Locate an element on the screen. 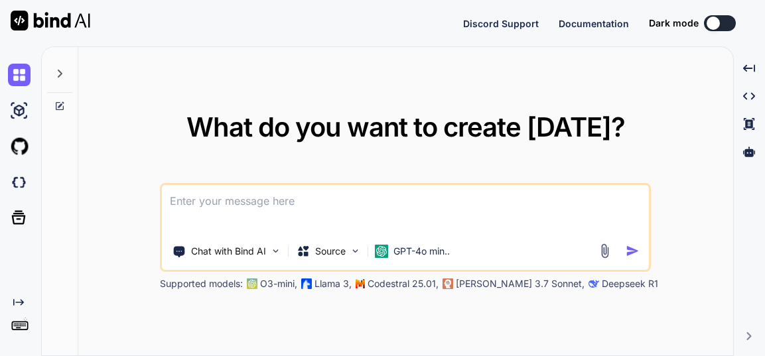  p: O3-mini, is located at coordinates (279, 284).